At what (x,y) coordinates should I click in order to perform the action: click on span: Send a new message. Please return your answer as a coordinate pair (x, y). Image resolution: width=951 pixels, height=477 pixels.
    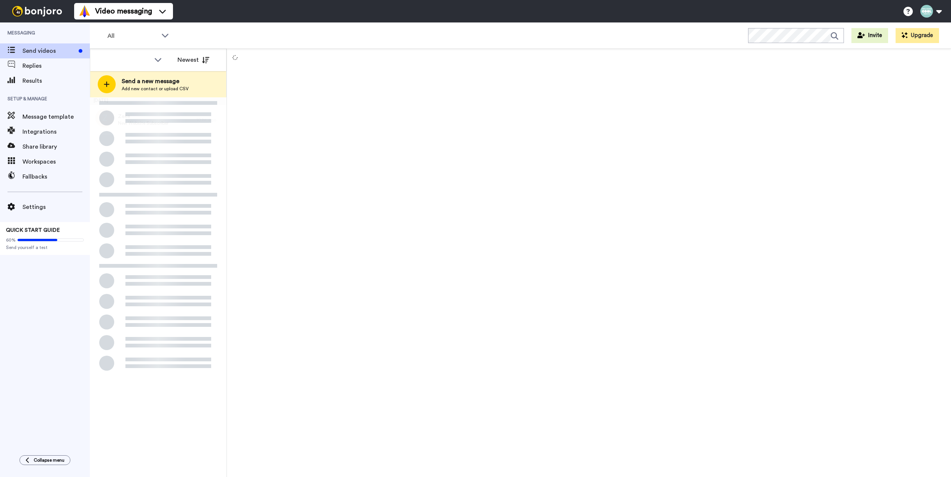
    Looking at the image, I should click on (155, 81).